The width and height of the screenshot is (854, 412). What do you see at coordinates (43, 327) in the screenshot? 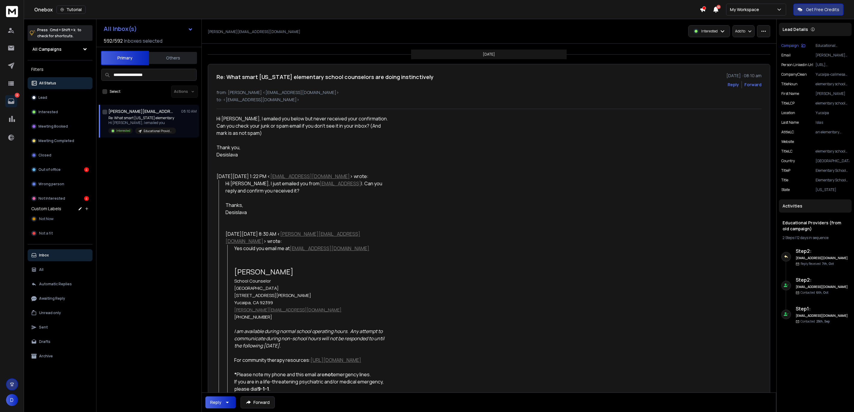
I see `p: Sent` at bounding box center [43, 327].